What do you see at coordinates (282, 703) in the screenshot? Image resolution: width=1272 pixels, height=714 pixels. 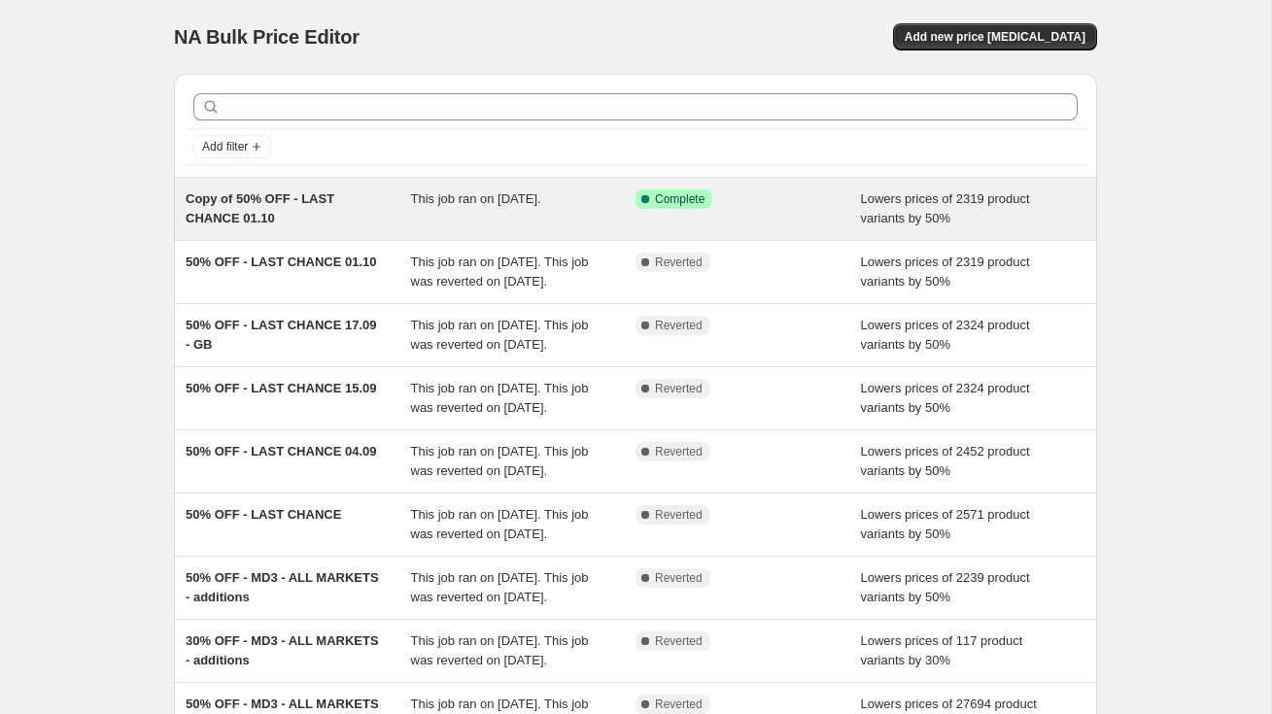 I see `span: 50% OFF - MD3 - ALL MARKETS` at bounding box center [282, 703].